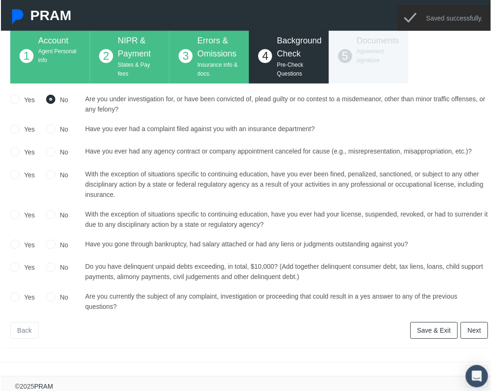 The height and width of the screenshot is (391, 491). What do you see at coordinates (434, 332) in the screenshot?
I see `a: Save & Exit` at bounding box center [434, 332].